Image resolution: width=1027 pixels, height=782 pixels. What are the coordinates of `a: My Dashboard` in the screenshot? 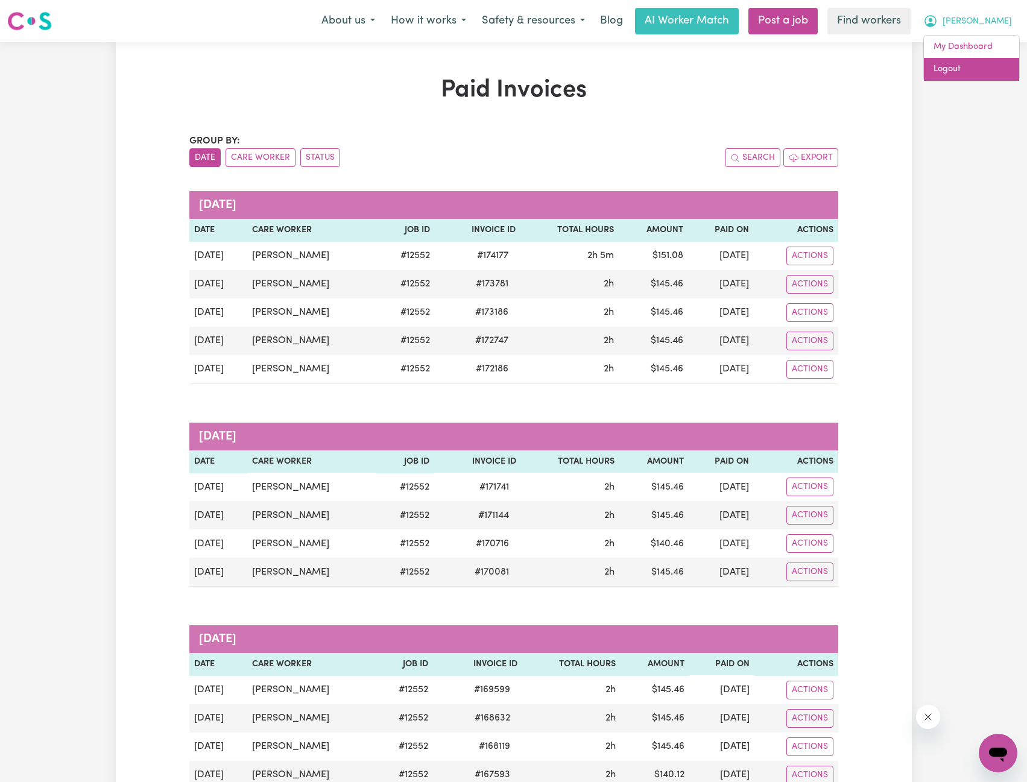 It's located at (971, 47).